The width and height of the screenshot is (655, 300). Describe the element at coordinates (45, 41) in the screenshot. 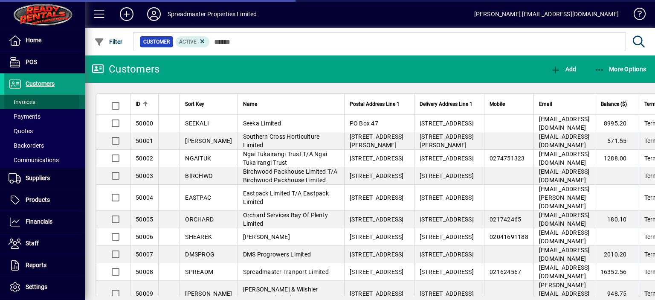

I see `a: Home` at that location.